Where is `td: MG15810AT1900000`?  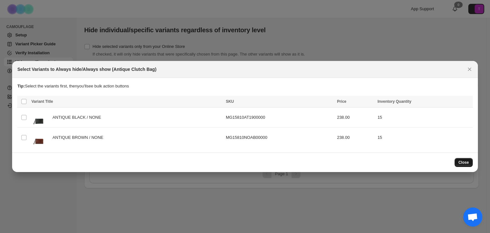 td: MG15810AT1900000 is located at coordinates (279, 117).